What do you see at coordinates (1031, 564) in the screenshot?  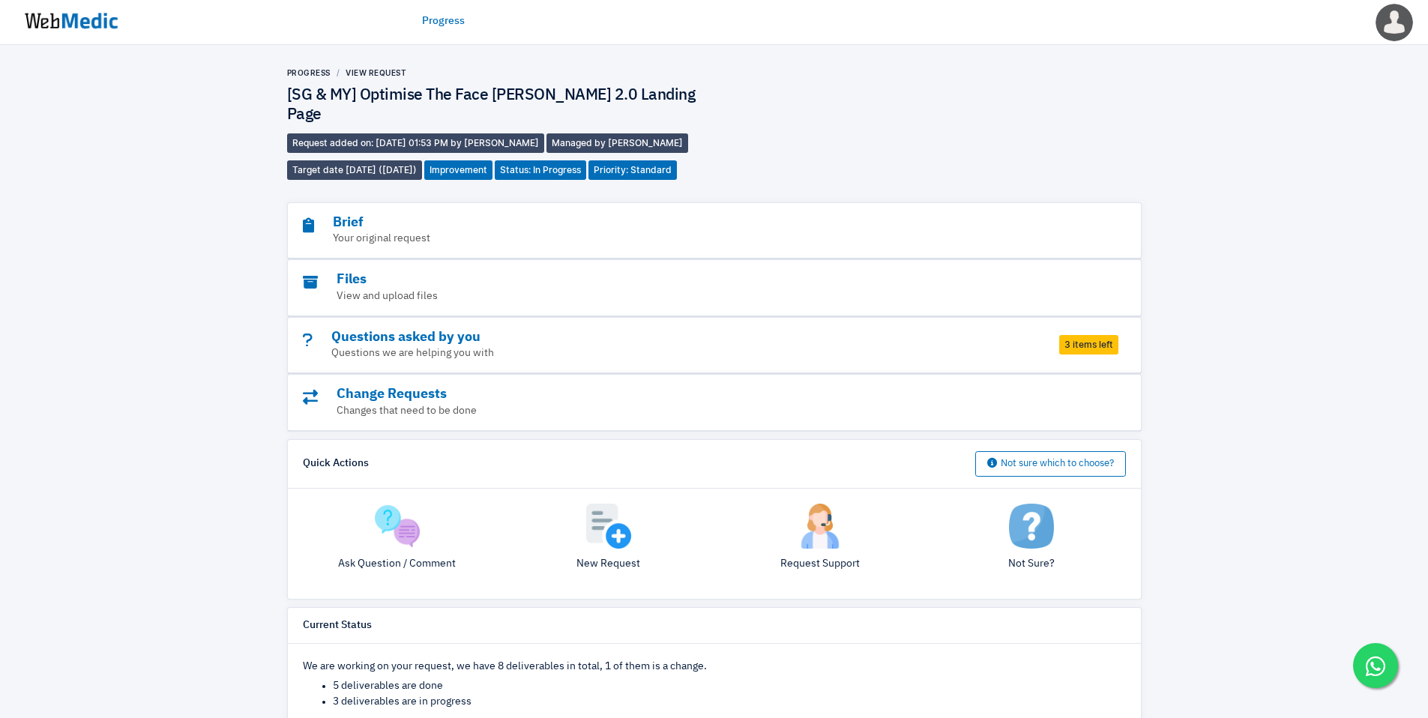 I see `p: Not Sure?` at bounding box center [1031, 564].